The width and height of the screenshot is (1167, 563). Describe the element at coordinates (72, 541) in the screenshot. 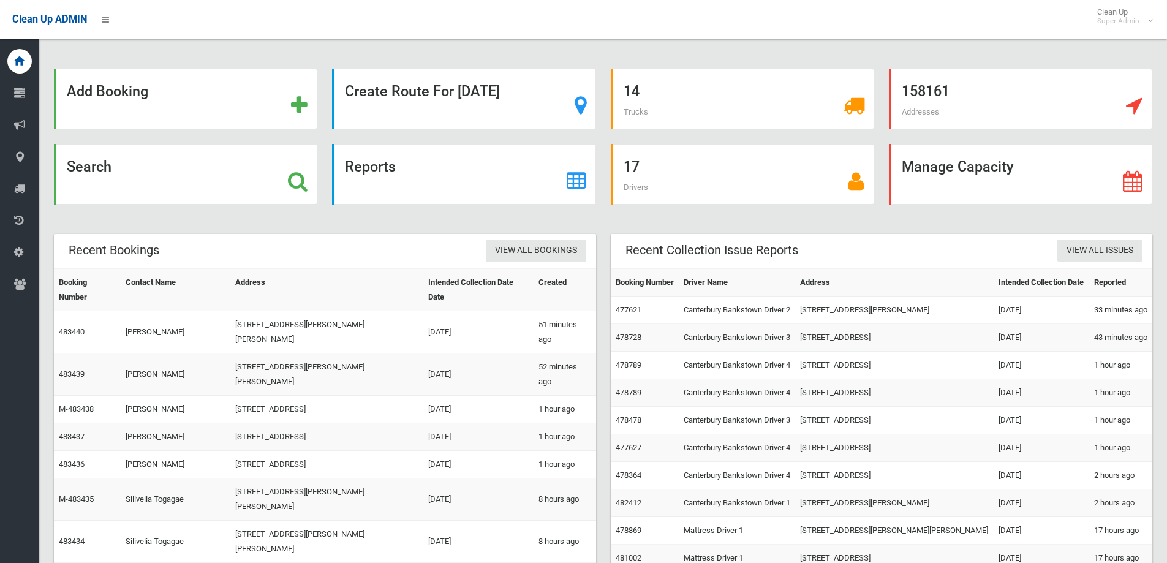

I see `a: 483434` at that location.